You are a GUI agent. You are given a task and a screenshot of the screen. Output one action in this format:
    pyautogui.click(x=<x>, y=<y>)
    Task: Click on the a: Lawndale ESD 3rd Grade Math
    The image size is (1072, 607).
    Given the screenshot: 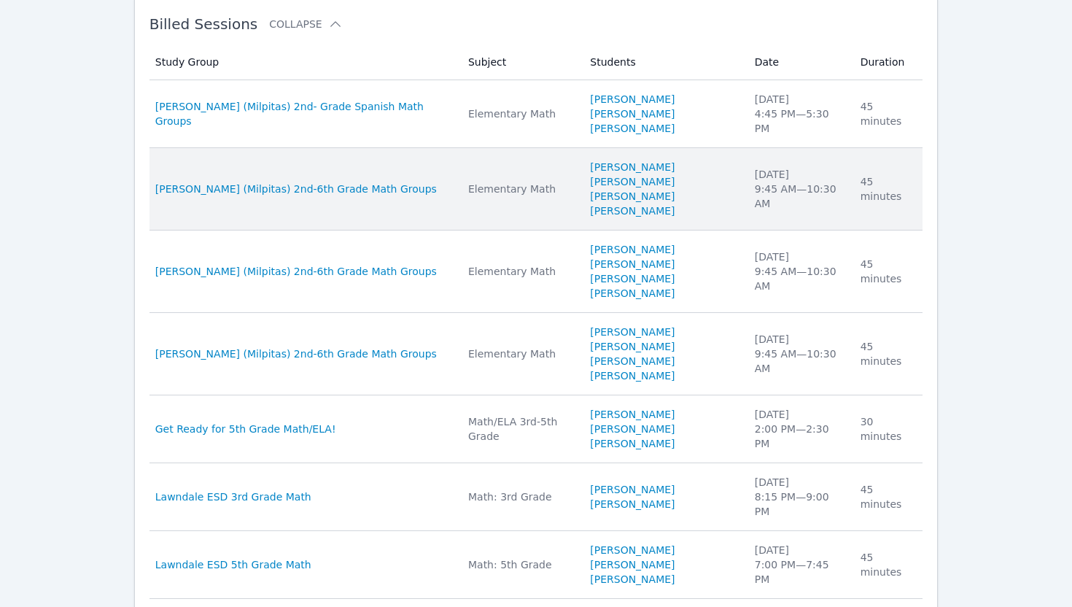 What is the action you would take?
    pyautogui.click(x=233, y=497)
    